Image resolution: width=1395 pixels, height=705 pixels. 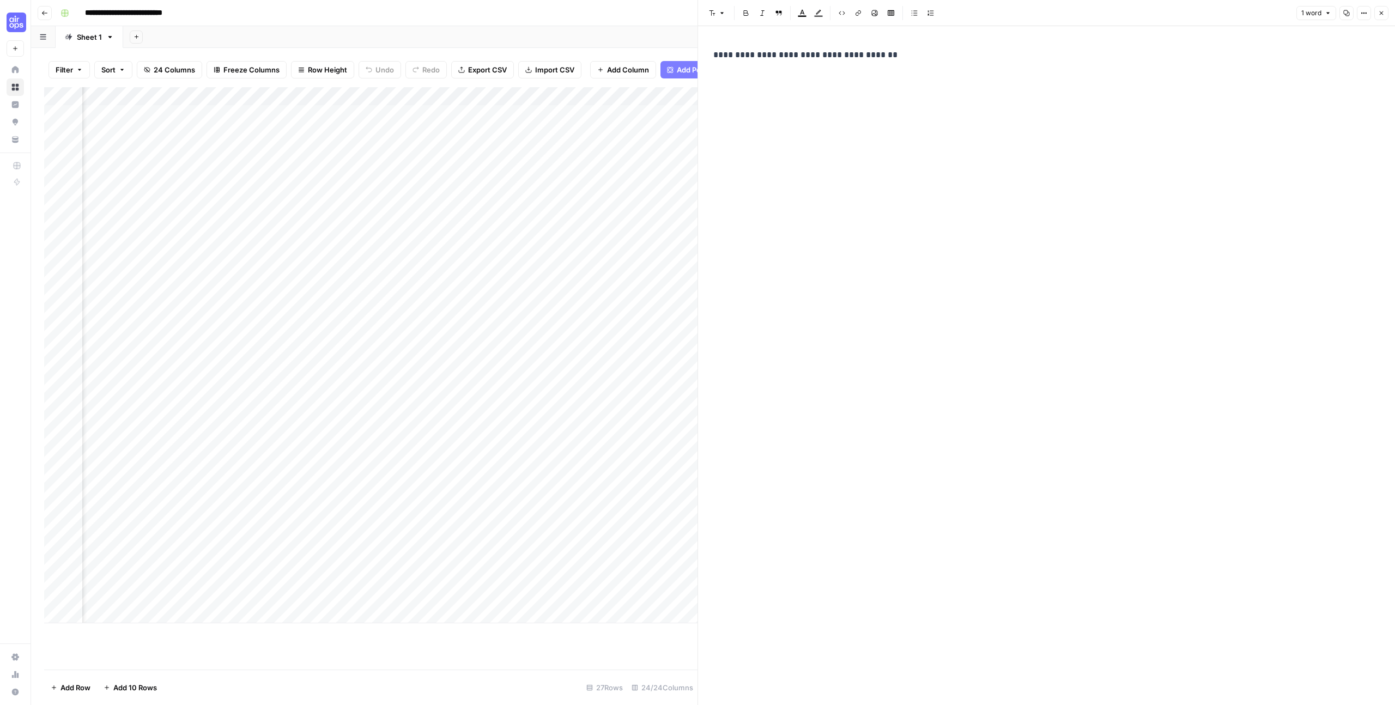 I want to click on span: Add Column, so click(x=628, y=70).